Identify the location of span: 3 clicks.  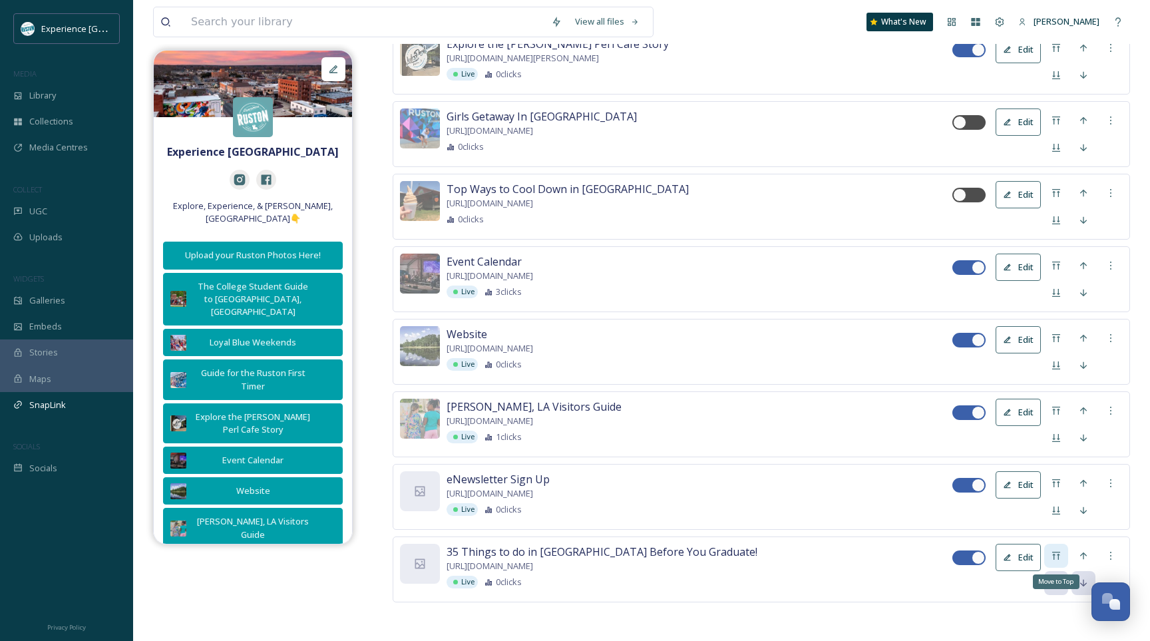
(509, 292).